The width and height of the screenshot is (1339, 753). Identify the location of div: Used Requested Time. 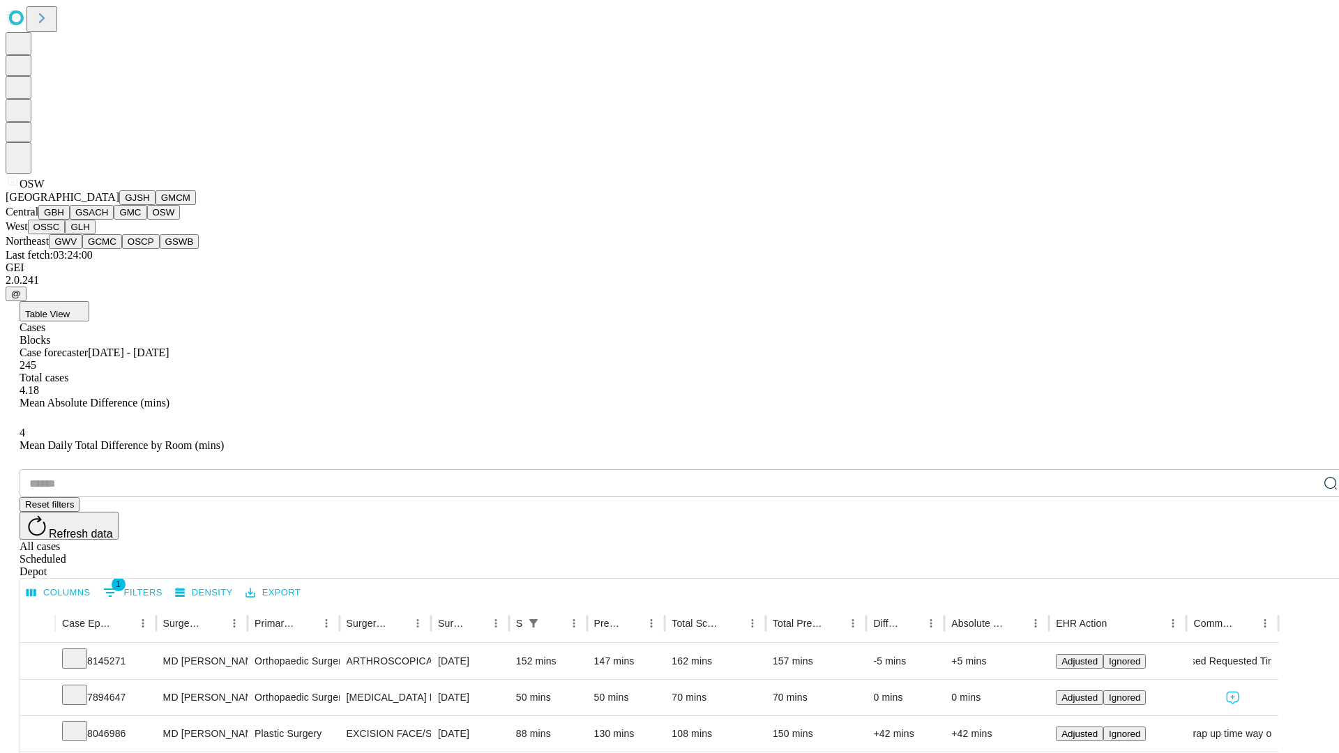
(1232, 661).